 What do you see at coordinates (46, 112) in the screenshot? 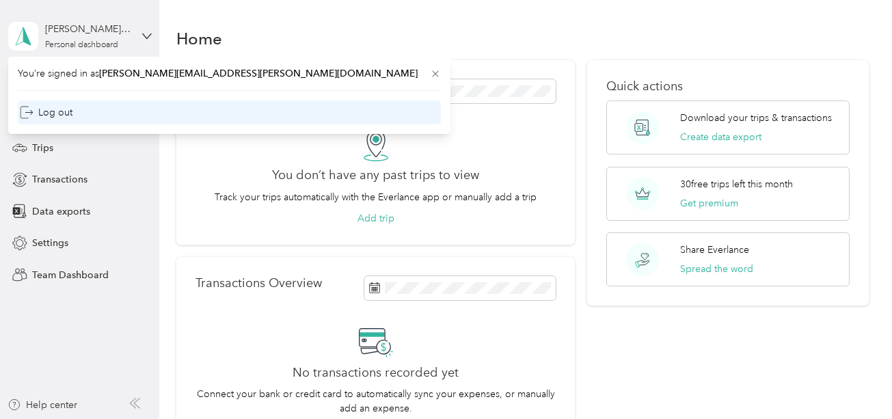
I see `div: Log out` at bounding box center [46, 112].